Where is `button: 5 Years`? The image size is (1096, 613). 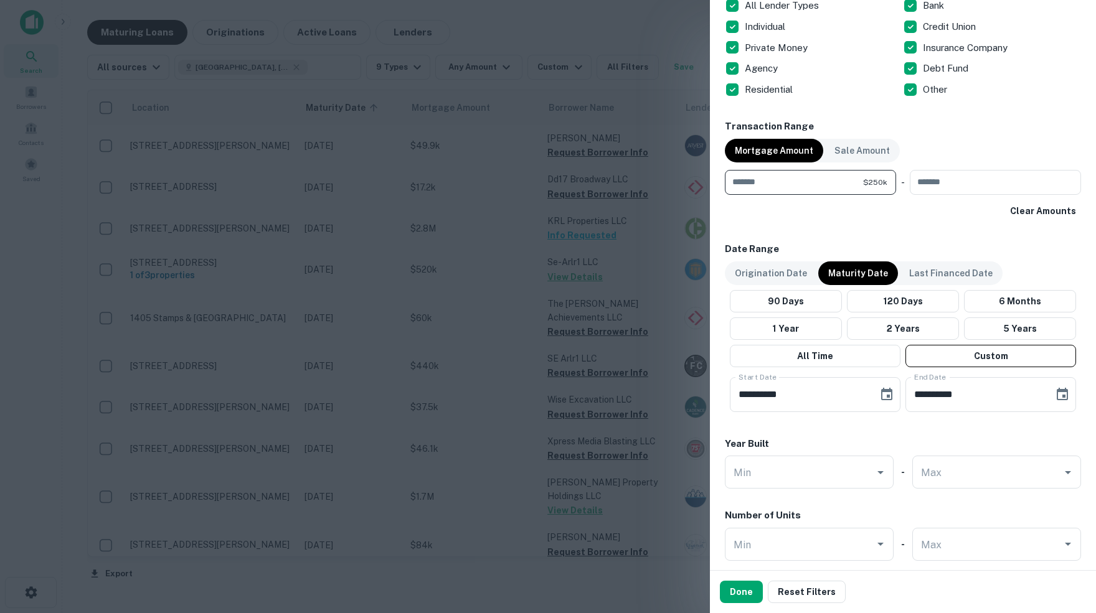 button: 5 Years is located at coordinates (1020, 329).